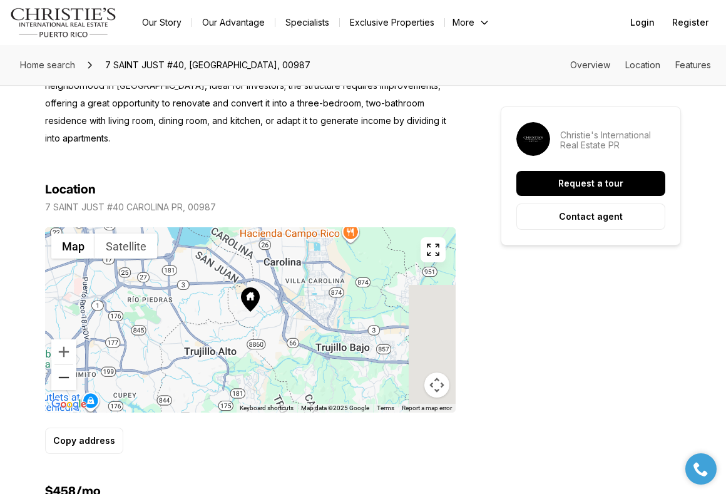  I want to click on button: Contact agent, so click(591, 217).